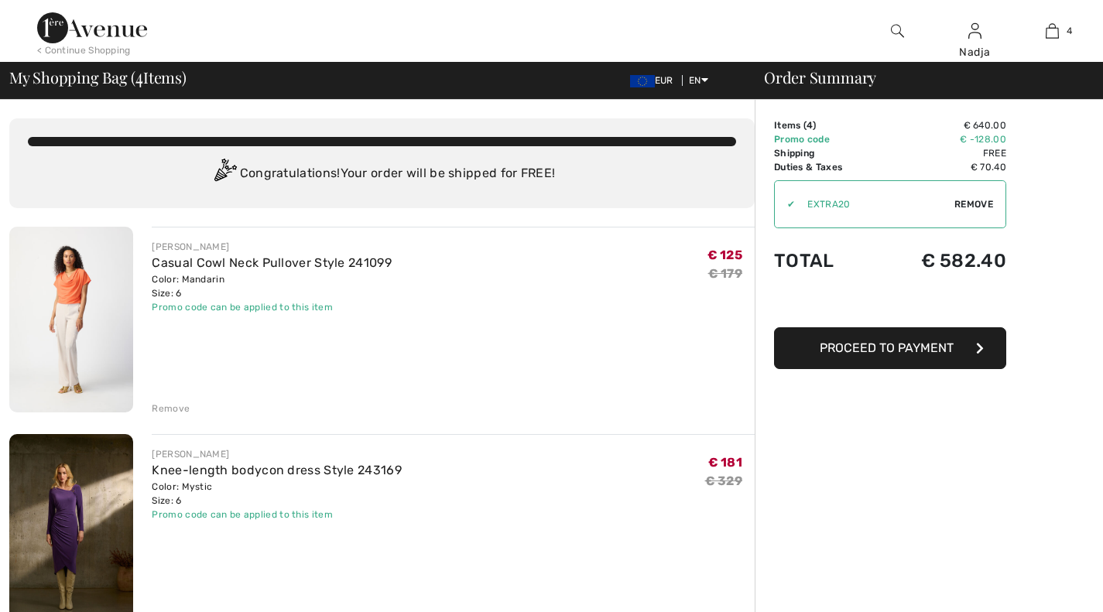 The height and width of the screenshot is (612, 1103). I want to click on td: Duties & Taxes, so click(825, 167).